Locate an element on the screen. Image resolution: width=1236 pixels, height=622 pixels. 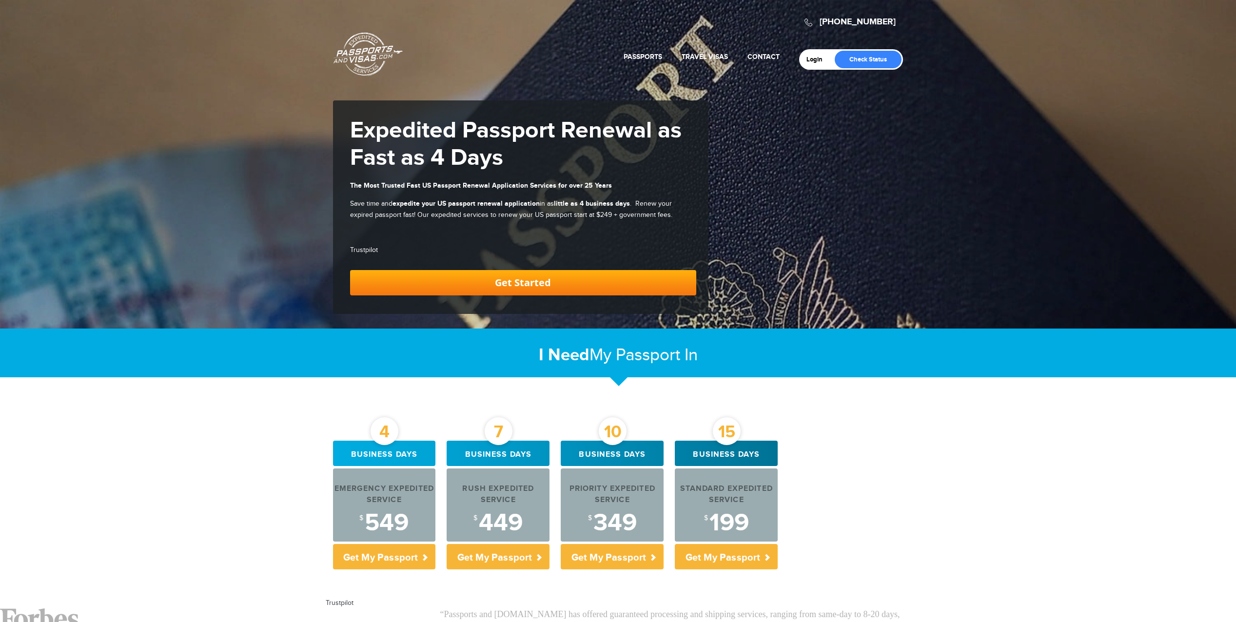
div: 199 is located at coordinates (726, 523).